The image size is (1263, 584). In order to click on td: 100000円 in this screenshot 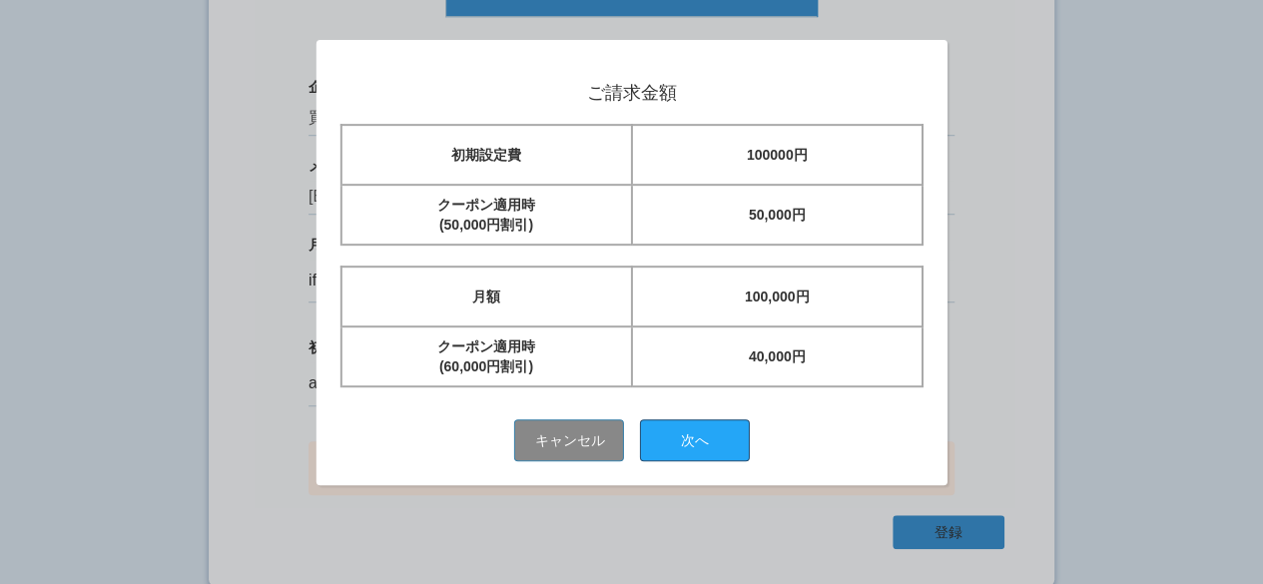, I will do `click(777, 155)`.